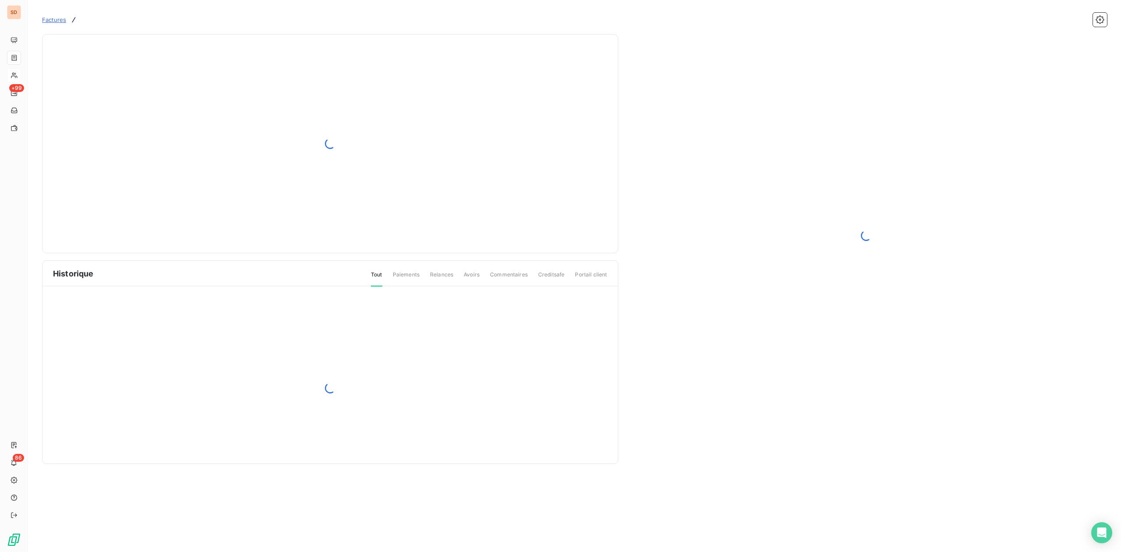 Image resolution: width=1121 pixels, height=552 pixels. What do you see at coordinates (591, 278) in the screenshot?
I see `span: Portail client` at bounding box center [591, 278].